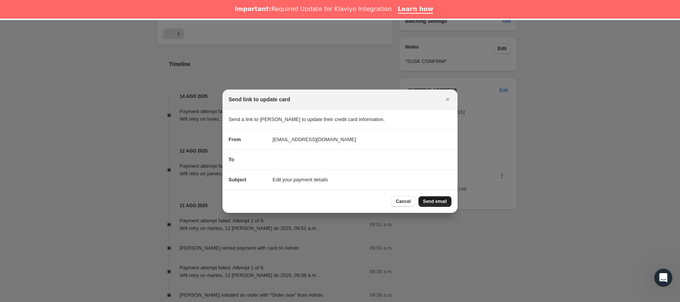 This screenshot has width=680, height=302. I want to click on span: Send email, so click(434, 201).